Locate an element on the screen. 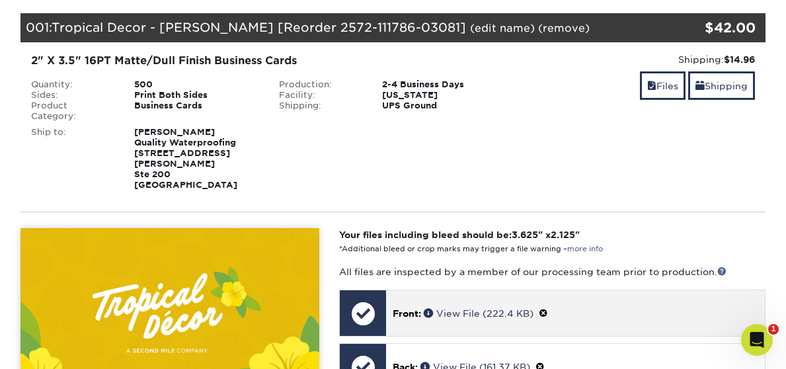 Image resolution: width=786 pixels, height=369 pixels. div: 2-4 Business Days is located at coordinates (444, 85).